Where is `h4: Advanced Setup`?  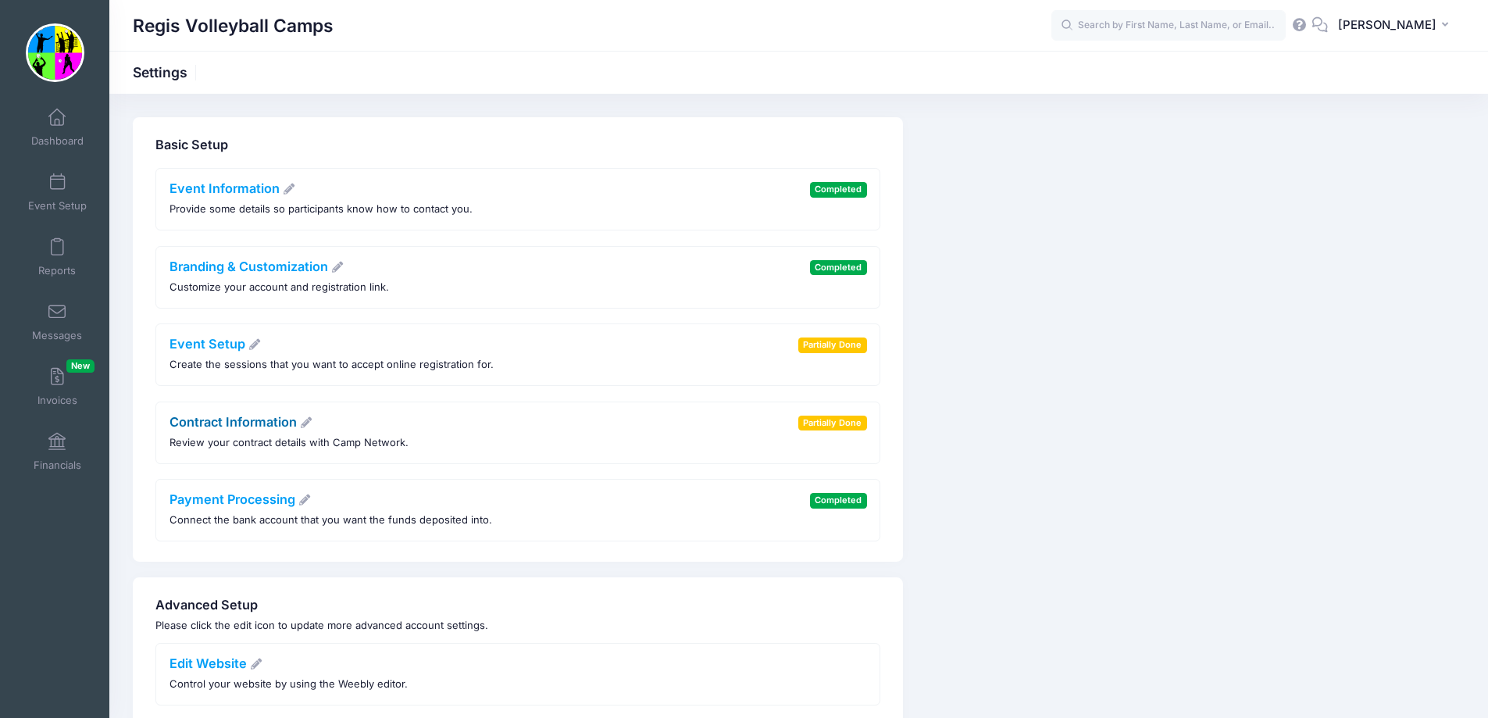
h4: Advanced Setup is located at coordinates (518, 605).